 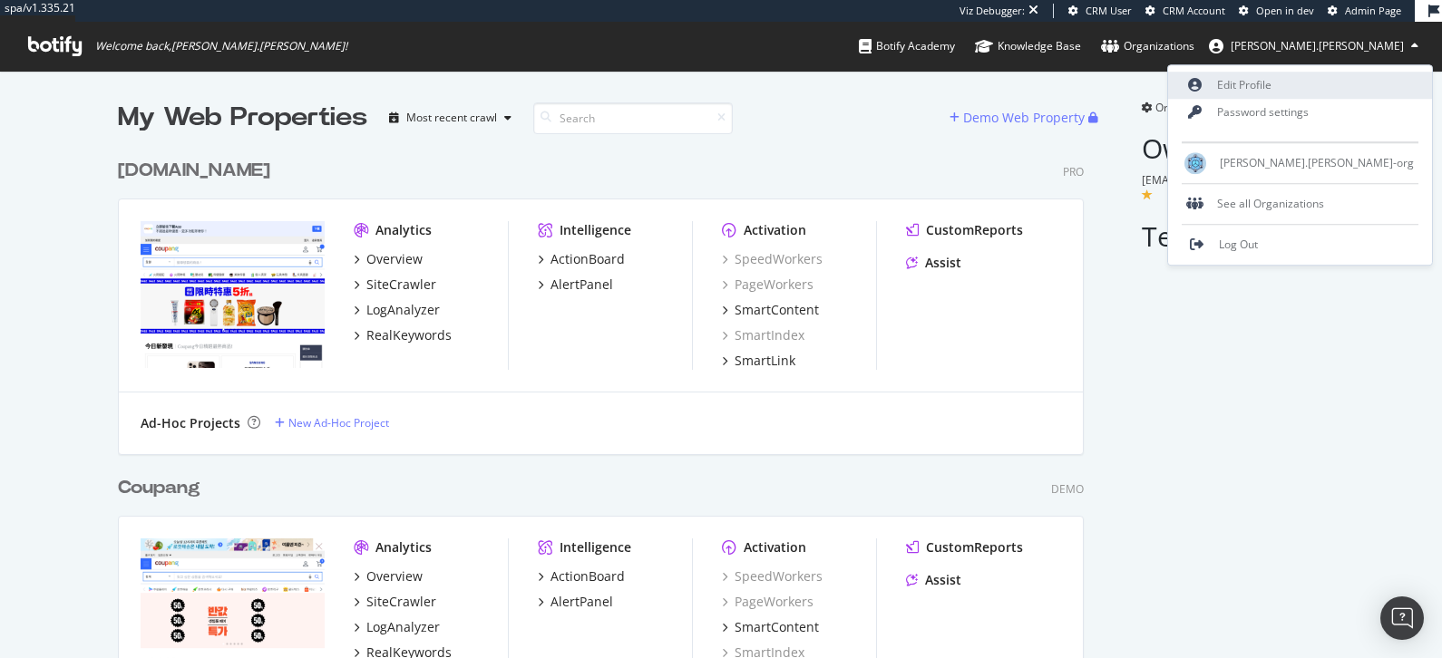 What do you see at coordinates (1067, 489) in the screenshot?
I see `div: Demo` at bounding box center [1067, 489].